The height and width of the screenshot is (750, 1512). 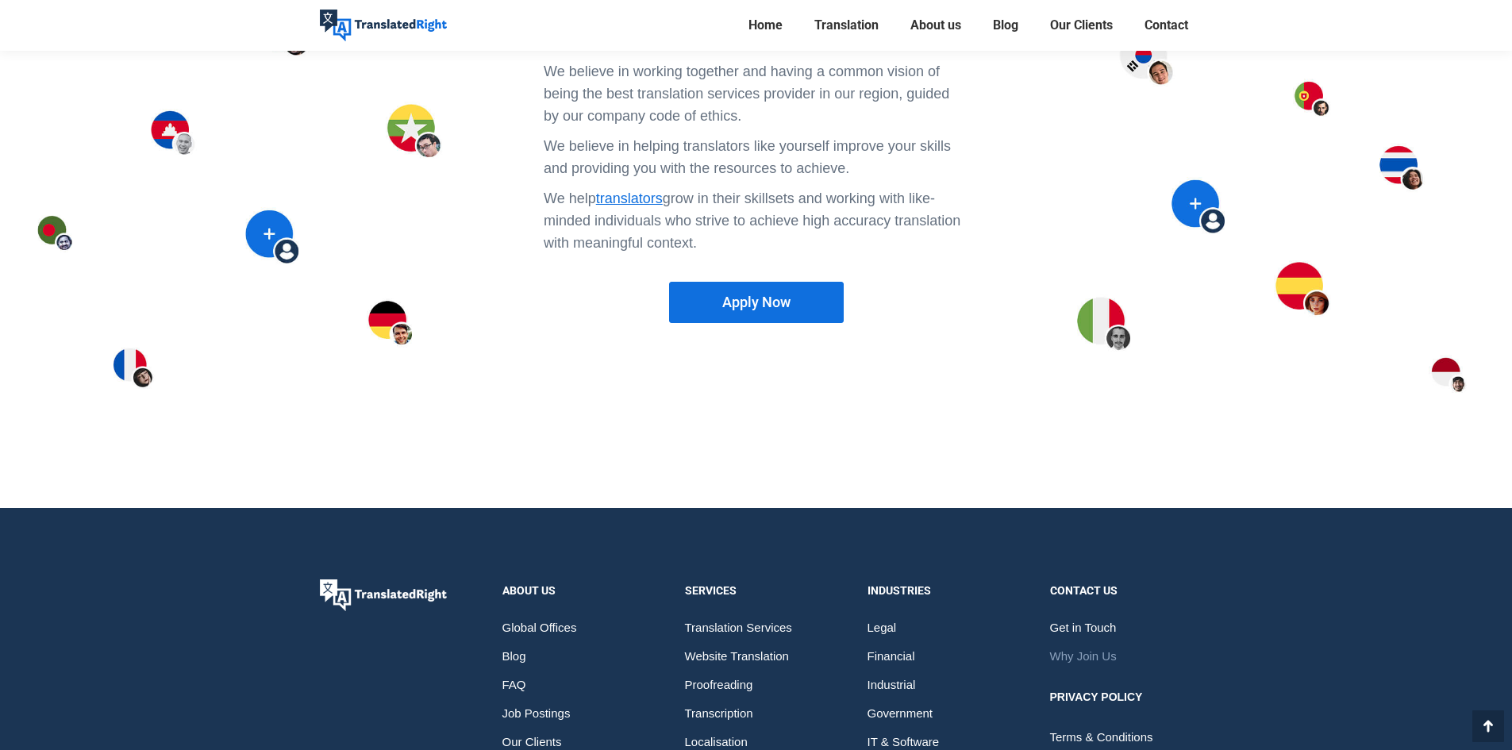 I want to click on a: Transcription, so click(x=757, y=714).